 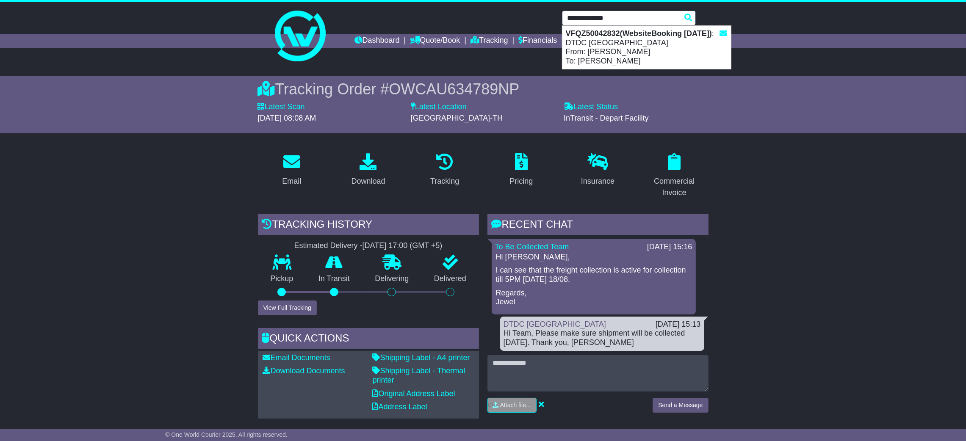 What do you see at coordinates (674, 176) in the screenshot?
I see `a: Commercial Invoice` at bounding box center [674, 176].